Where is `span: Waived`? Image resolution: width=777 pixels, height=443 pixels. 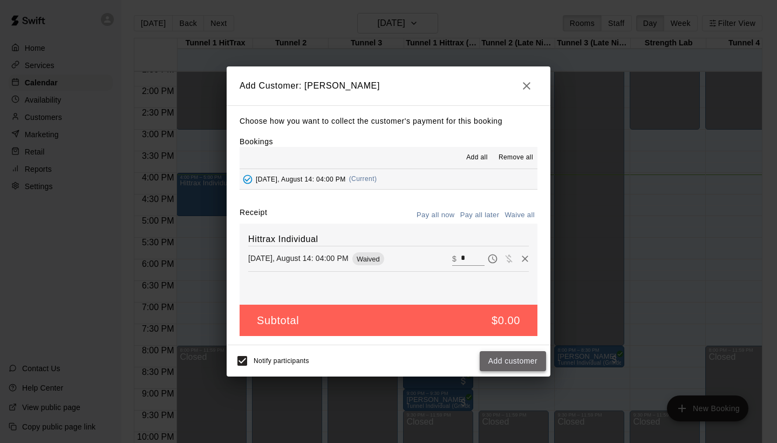
span: Waived is located at coordinates (368, 259).